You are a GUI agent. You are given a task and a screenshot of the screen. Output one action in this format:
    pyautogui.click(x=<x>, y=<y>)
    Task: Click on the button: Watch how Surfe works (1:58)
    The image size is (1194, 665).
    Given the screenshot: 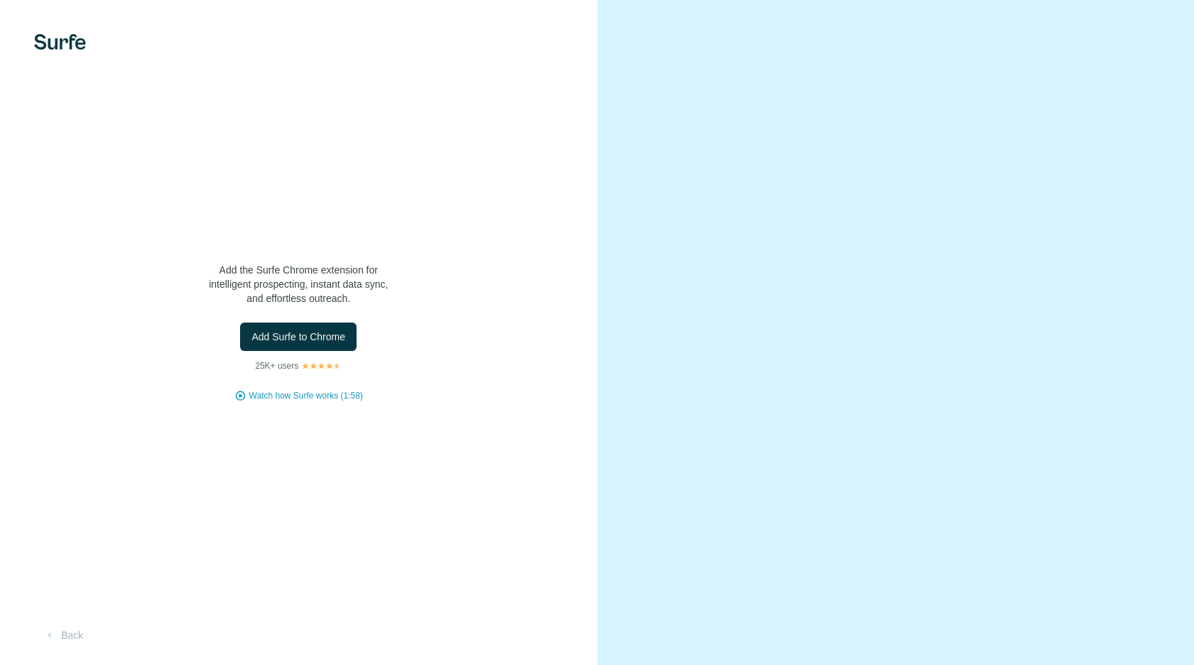 What is the action you would take?
    pyautogui.click(x=306, y=396)
    